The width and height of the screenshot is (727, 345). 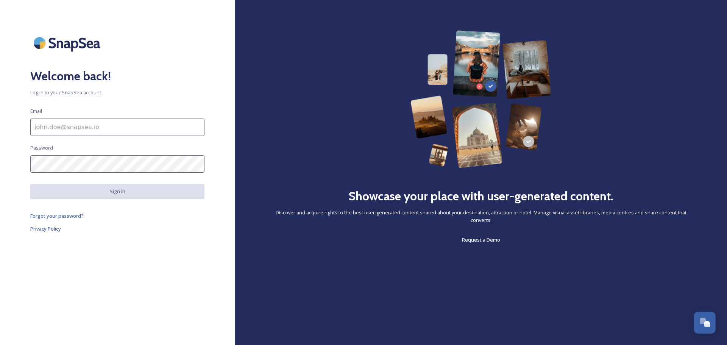 What do you see at coordinates (117, 76) in the screenshot?
I see `h2: Welcome back!` at bounding box center [117, 76].